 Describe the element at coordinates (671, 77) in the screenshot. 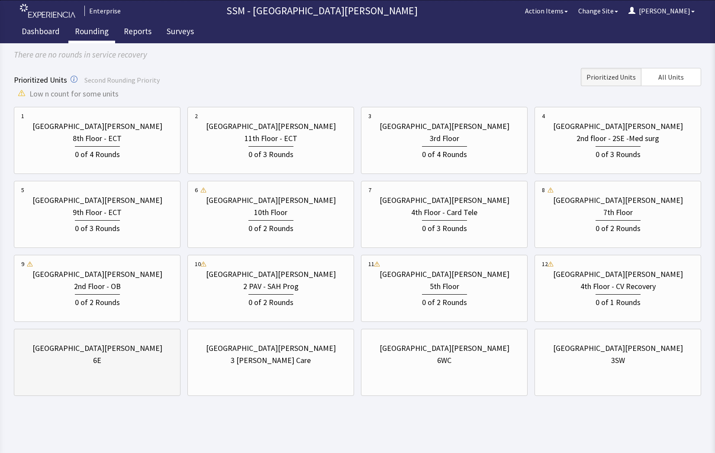

I see `button: All Units` at that location.